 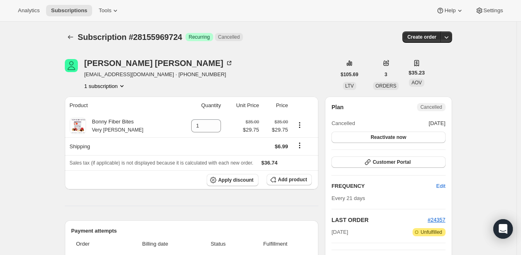 What do you see at coordinates (383, 186) in the screenshot?
I see `h2: FREQUENCY` at bounding box center [383, 186].